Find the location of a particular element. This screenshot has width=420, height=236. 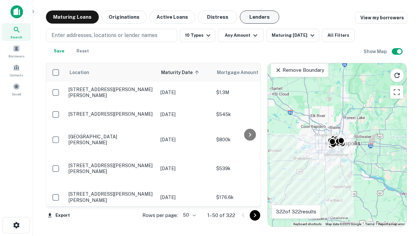

p: $800k is located at coordinates (249, 140).